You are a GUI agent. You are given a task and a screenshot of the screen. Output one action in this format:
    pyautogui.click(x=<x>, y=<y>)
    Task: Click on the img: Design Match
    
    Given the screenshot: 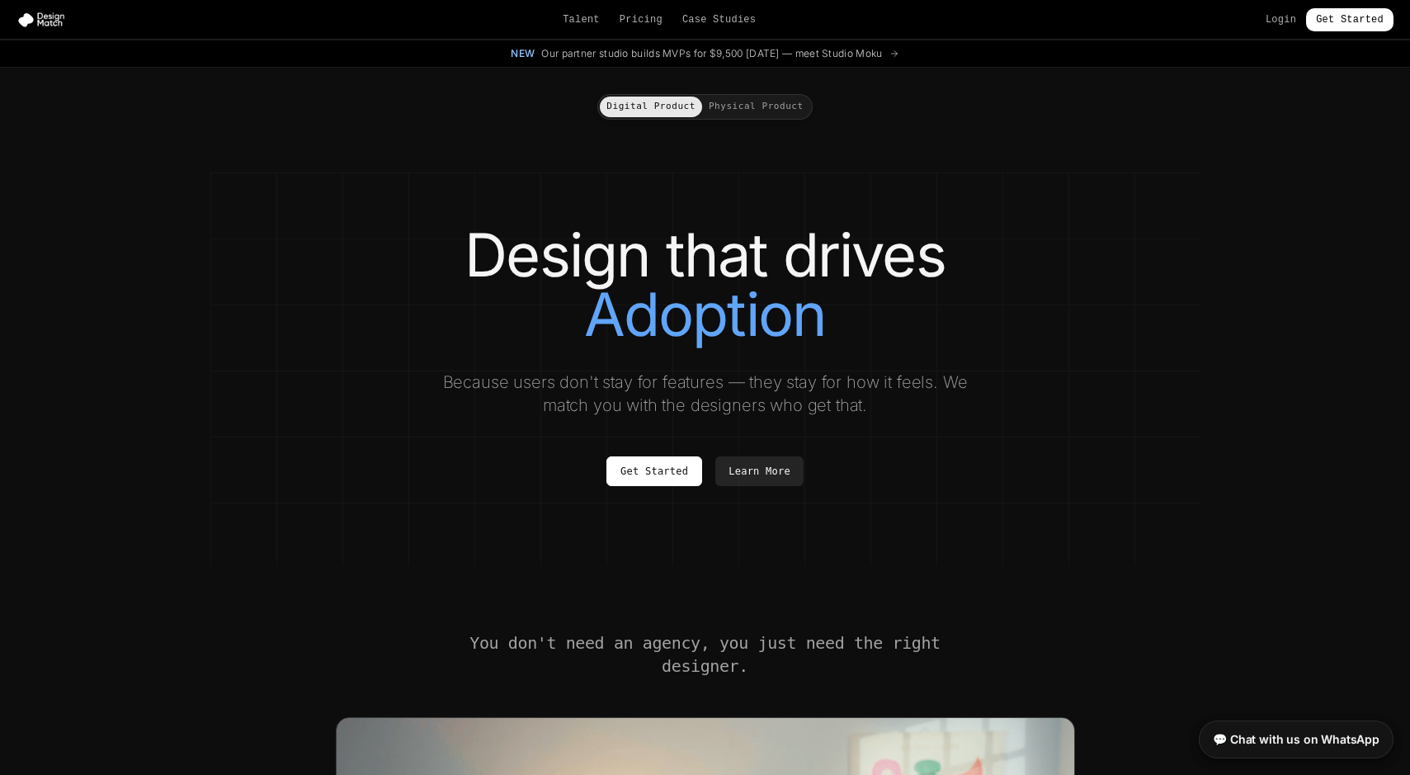 What is the action you would take?
    pyautogui.click(x=45, y=20)
    